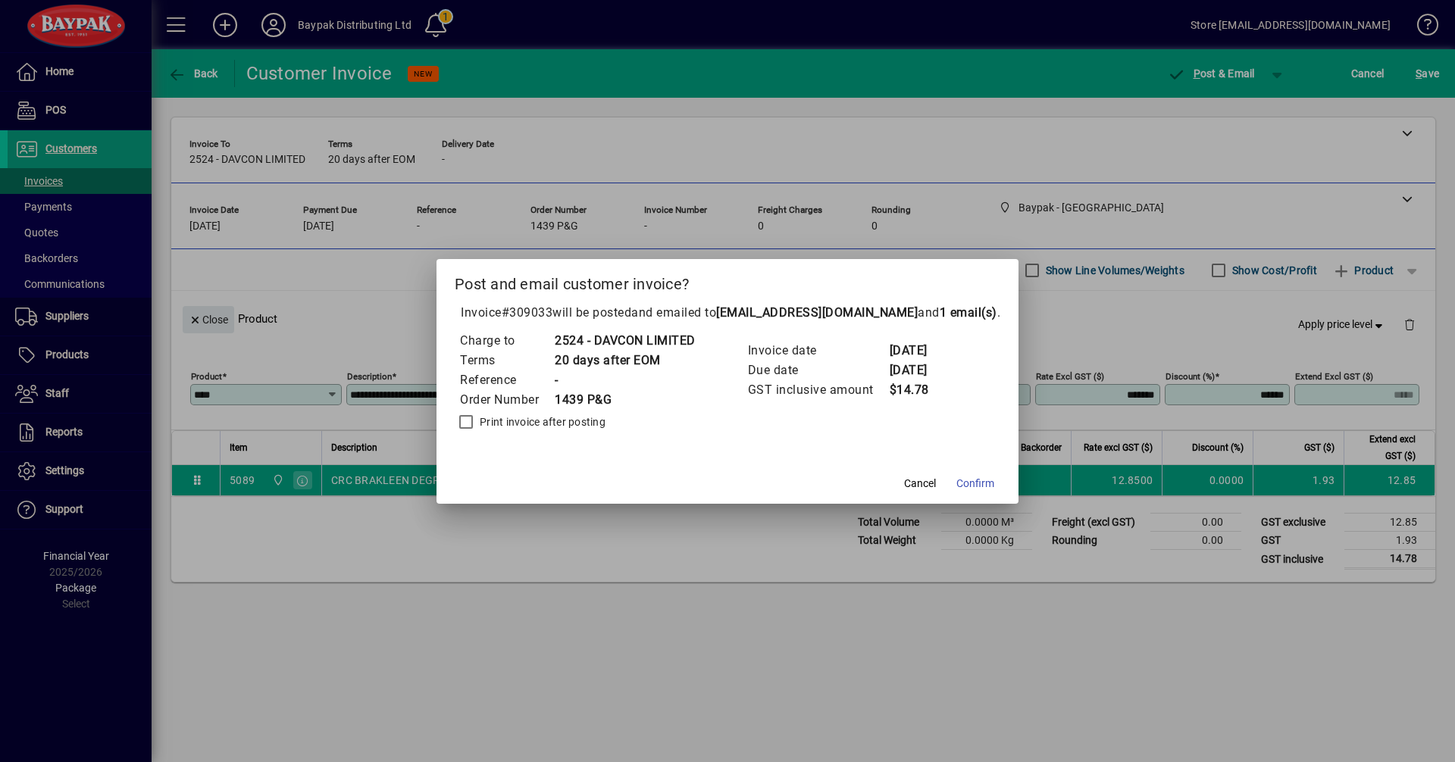  What do you see at coordinates (506, 380) in the screenshot?
I see `td: Reference` at bounding box center [506, 380].